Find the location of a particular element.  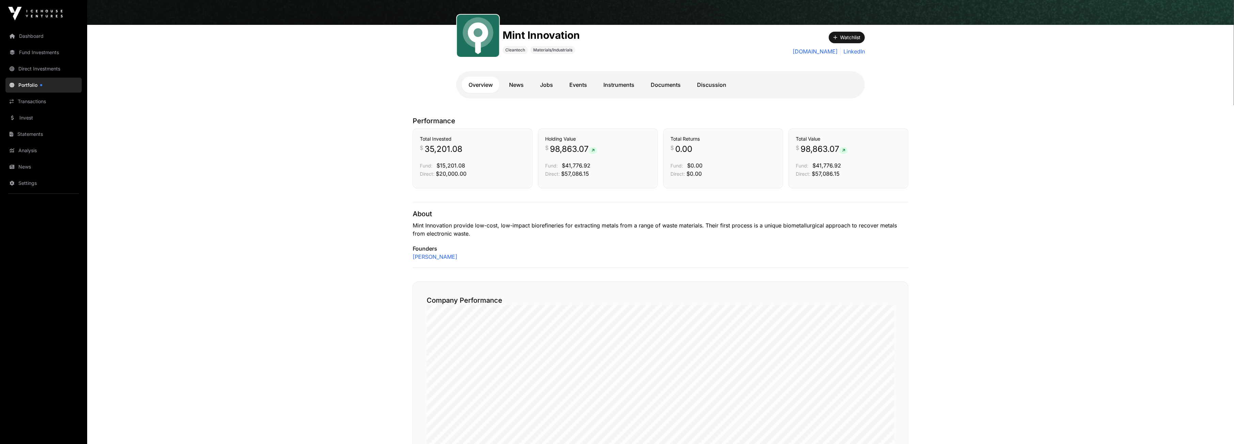

a: Portfolio is located at coordinates (44, 85).